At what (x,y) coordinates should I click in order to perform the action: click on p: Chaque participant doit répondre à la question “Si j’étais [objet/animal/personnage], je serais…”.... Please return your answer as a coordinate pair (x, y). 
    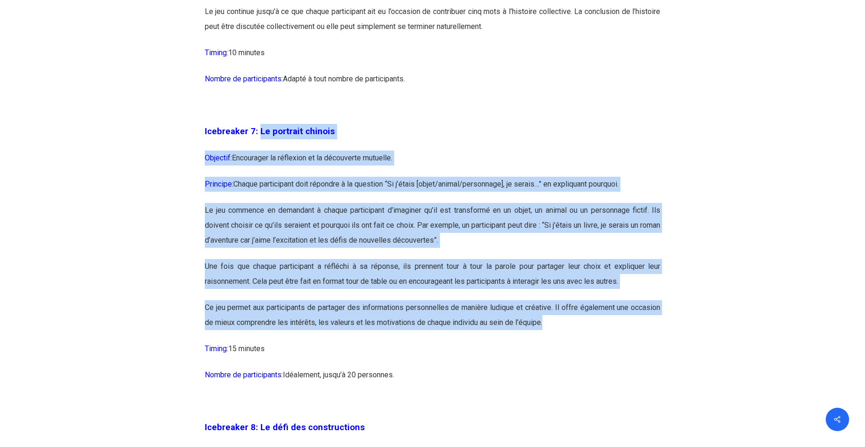
    Looking at the image, I should click on (433, 190).